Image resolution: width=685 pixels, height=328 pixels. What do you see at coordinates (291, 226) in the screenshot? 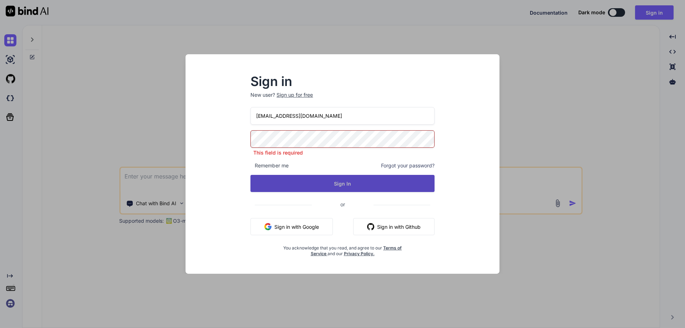
I see `button: Sign in with Google` at bounding box center [291, 226].